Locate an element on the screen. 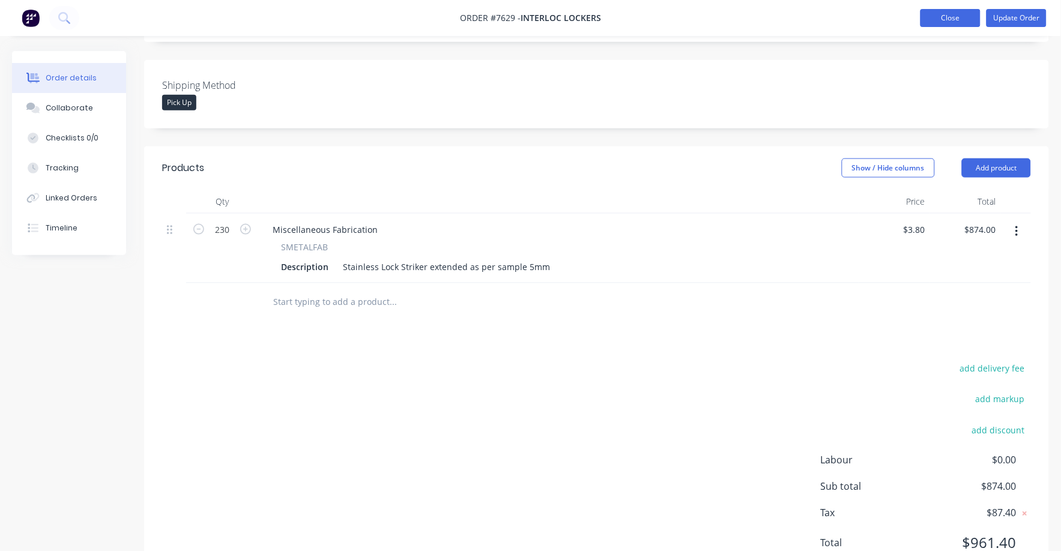  button: add delivery fee is located at coordinates (992, 369).